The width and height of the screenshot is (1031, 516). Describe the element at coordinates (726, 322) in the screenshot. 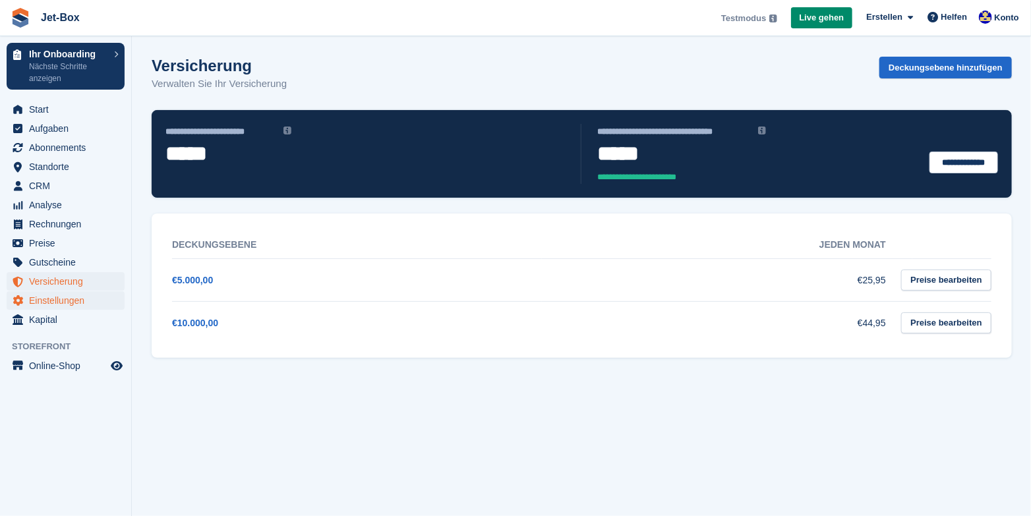

I see `td: €44,95` at that location.